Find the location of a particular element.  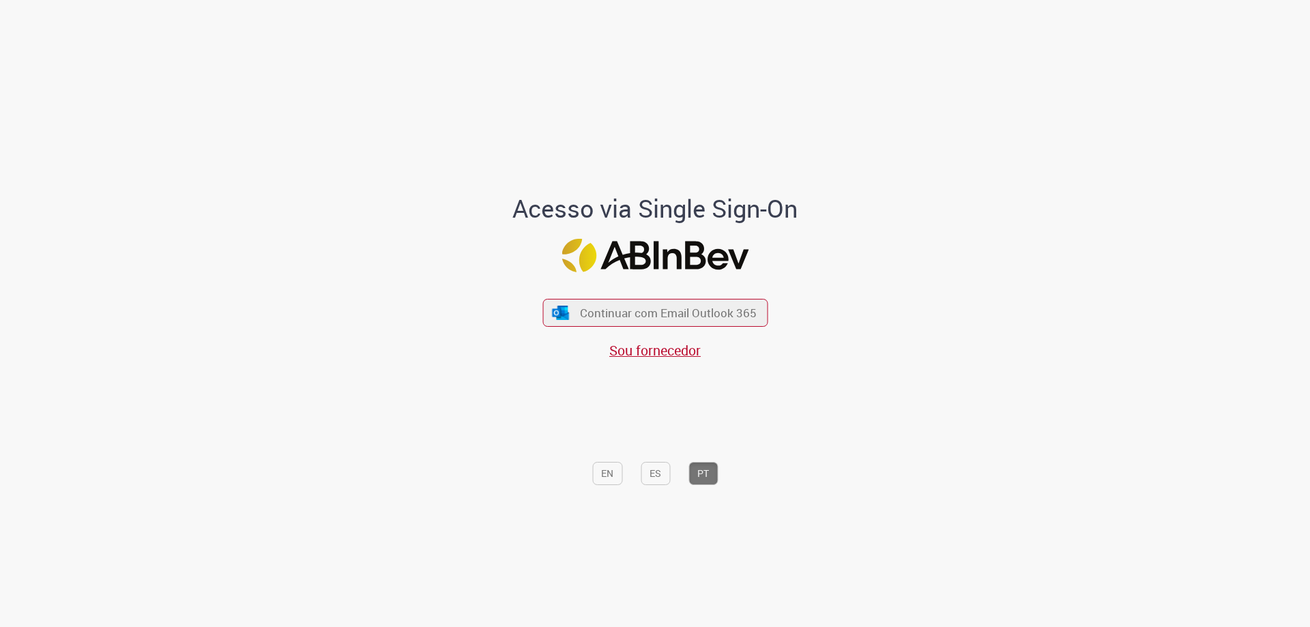

span: Continuar com Email Outlook 365 is located at coordinates (668, 313).